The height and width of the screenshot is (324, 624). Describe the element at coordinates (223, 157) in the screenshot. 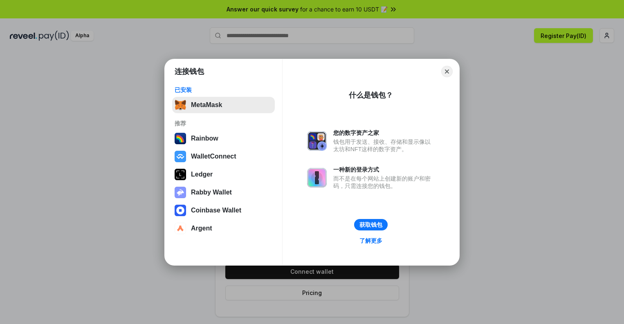

I see `button: WalletConnect` at that location.